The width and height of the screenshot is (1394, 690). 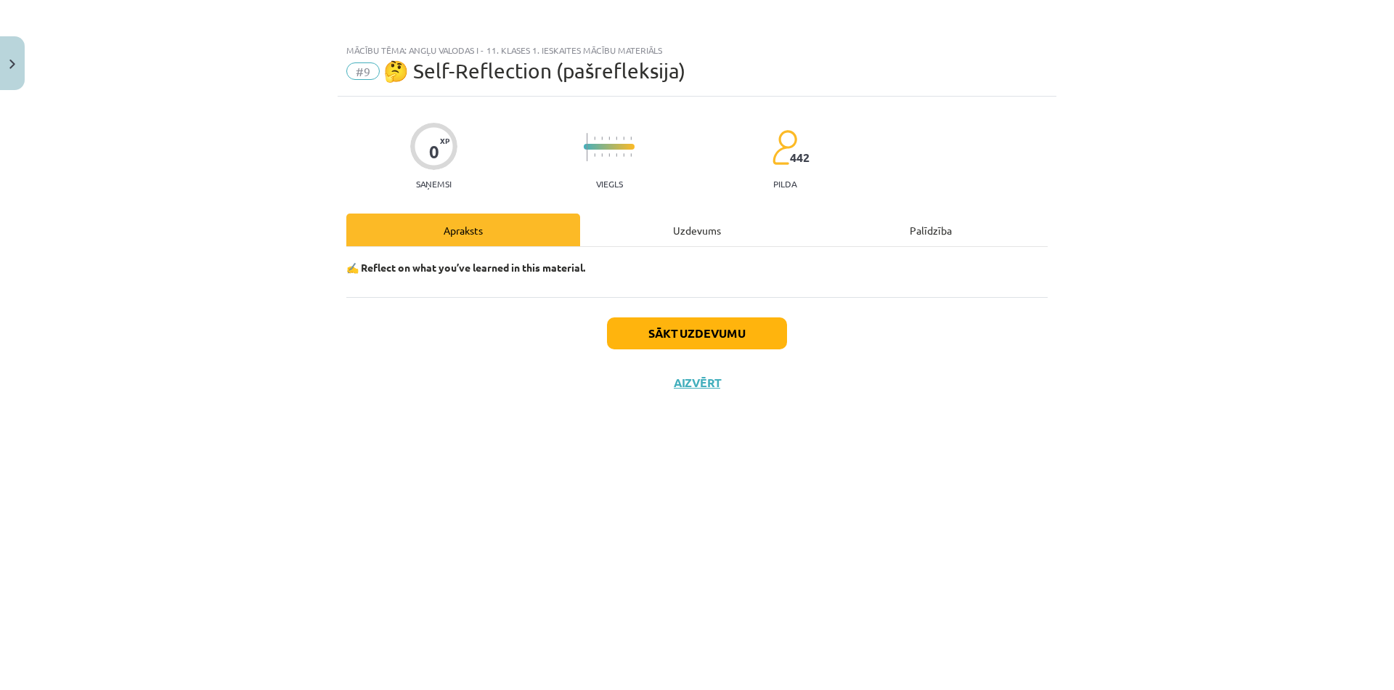 I want to click on p: Viegls, so click(x=609, y=184).